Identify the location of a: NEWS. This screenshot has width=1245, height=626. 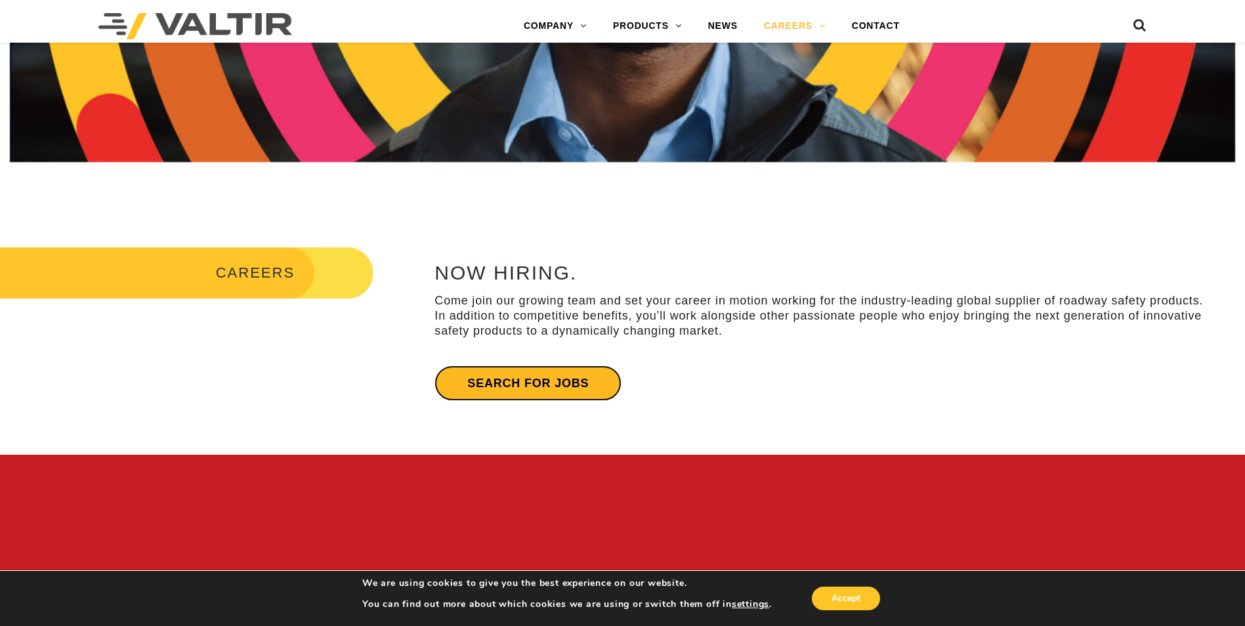
(723, 26).